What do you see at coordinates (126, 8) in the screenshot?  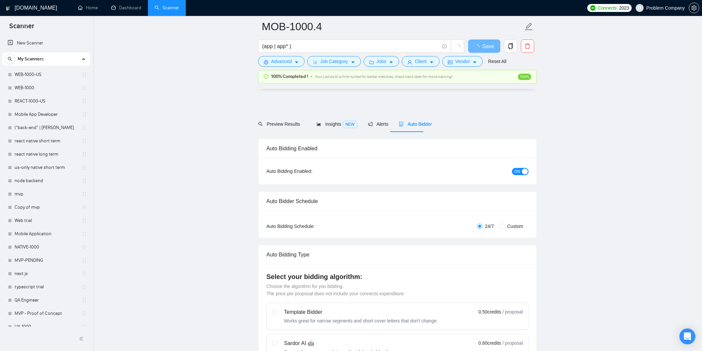 I see `a: dashboardDashboard` at bounding box center [126, 8].